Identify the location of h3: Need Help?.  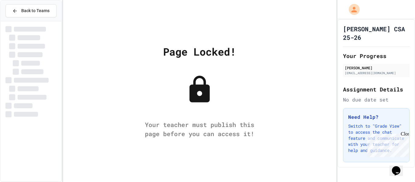
(376, 117).